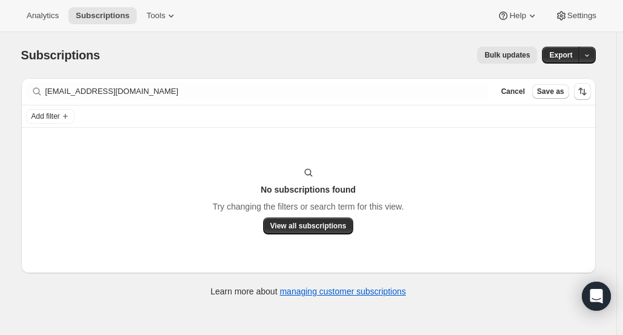 The image size is (623, 335). What do you see at coordinates (42, 16) in the screenshot?
I see `button: Analytics` at bounding box center [42, 16].